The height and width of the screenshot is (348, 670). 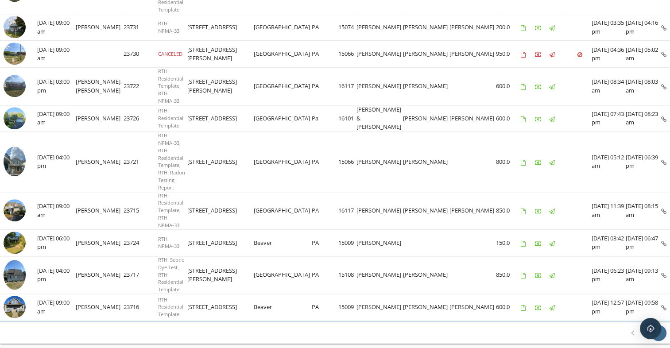 I want to click on span: RTHI Residential Template, RTHI NPMA-33, so click(x=171, y=86).